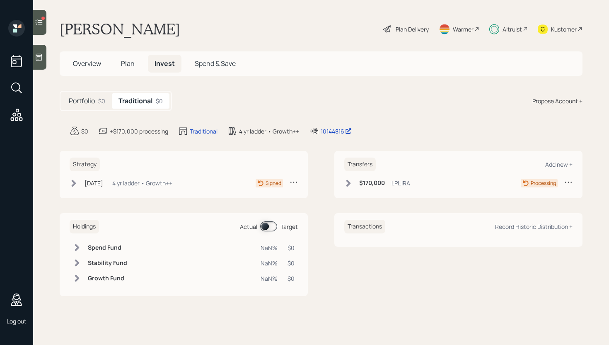 Image resolution: width=609 pixels, height=345 pixels. What do you see at coordinates (107, 247) in the screenshot?
I see `h6: Spend Fund` at bounding box center [107, 247].